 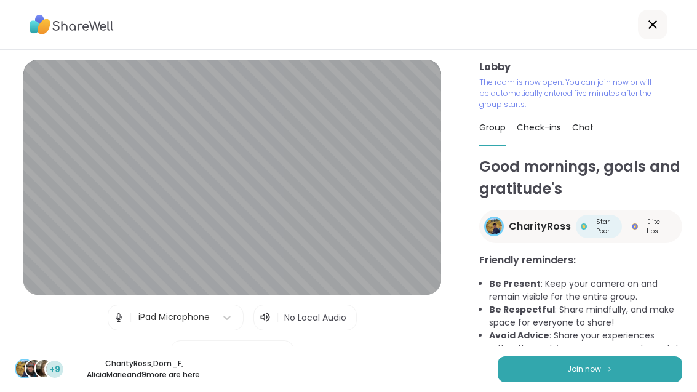 I want to click on h3: Friendly reminders:, so click(x=581, y=260).